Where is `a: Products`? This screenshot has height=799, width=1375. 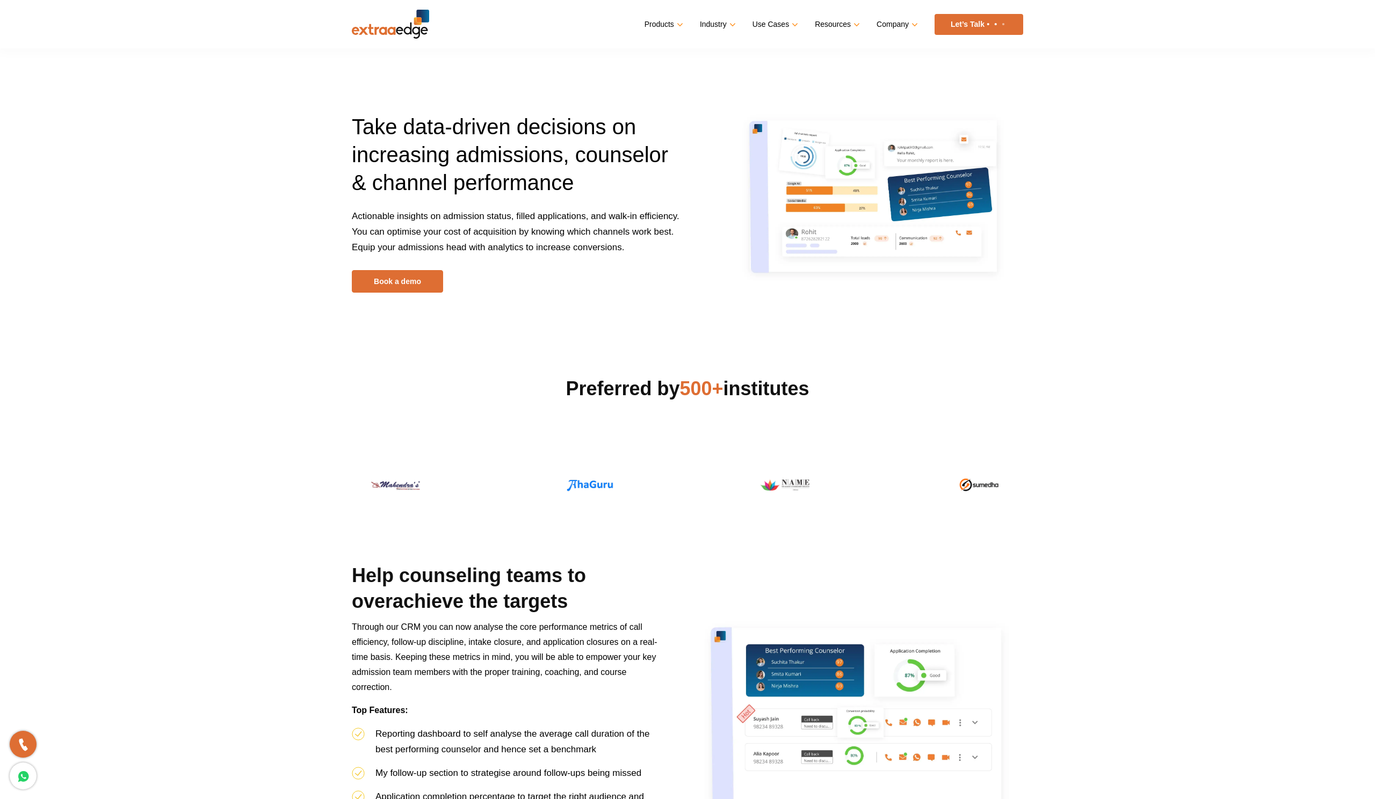
a: Products is located at coordinates (663, 24).